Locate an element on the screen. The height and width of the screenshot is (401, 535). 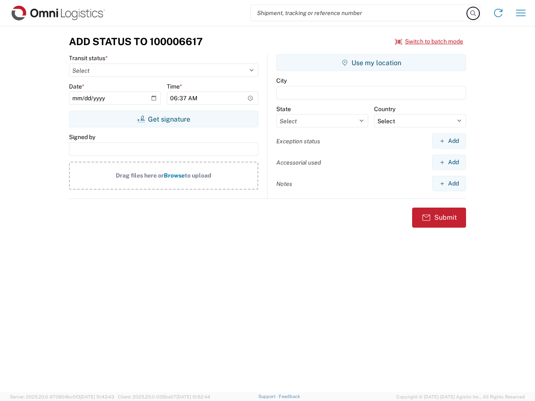
span: Browse is located at coordinates (174, 176).